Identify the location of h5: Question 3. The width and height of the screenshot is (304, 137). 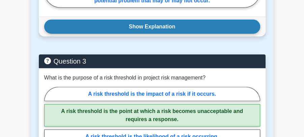
(152, 61).